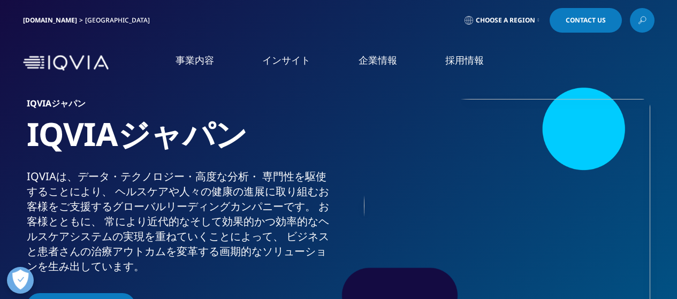 The width and height of the screenshot is (677, 299). I want to click on a: 企業情報, so click(378, 60).